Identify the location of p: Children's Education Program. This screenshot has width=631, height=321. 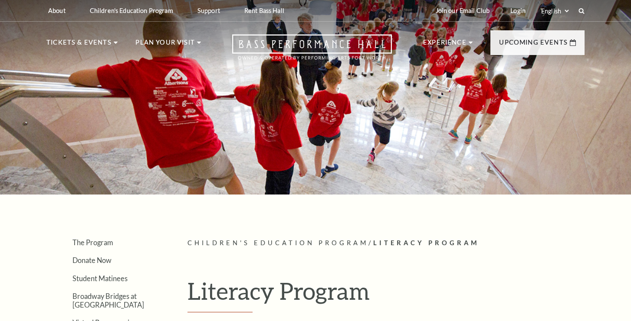
(131, 10).